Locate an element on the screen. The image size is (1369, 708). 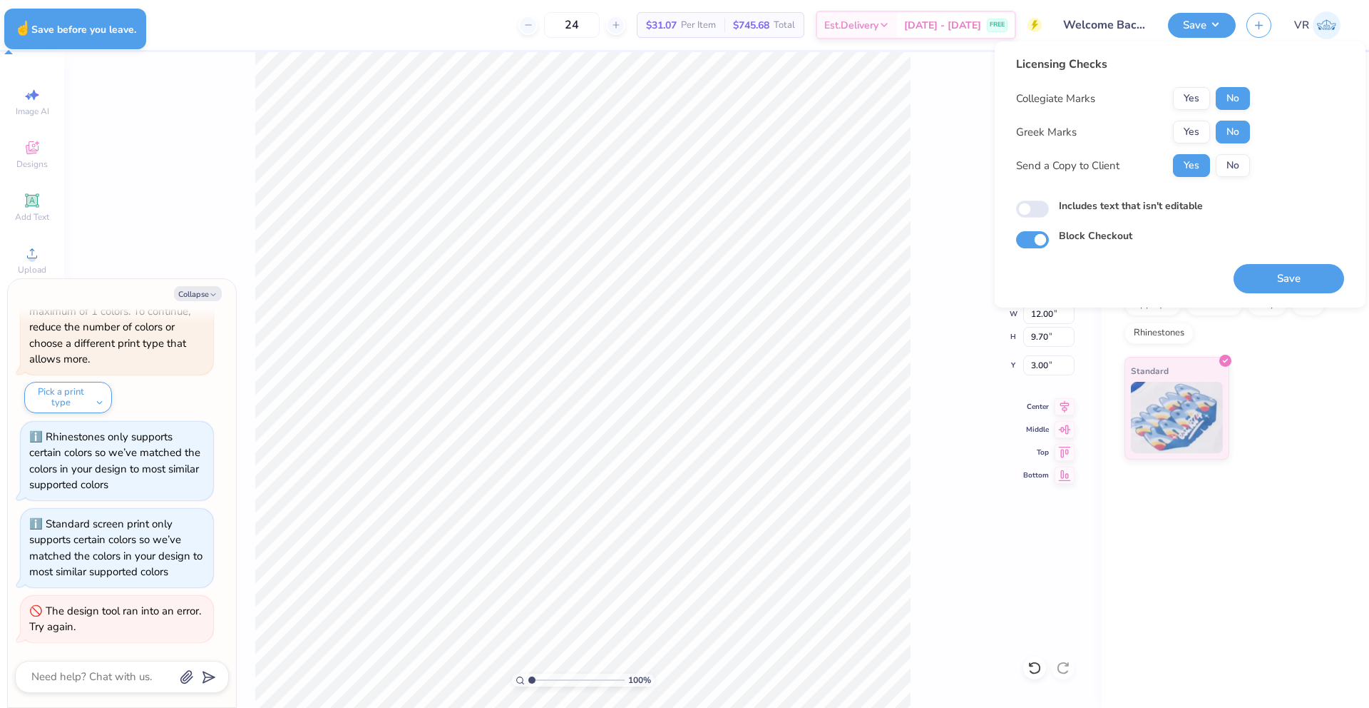
div: Rhinestones is located at coordinates (1159, 333).